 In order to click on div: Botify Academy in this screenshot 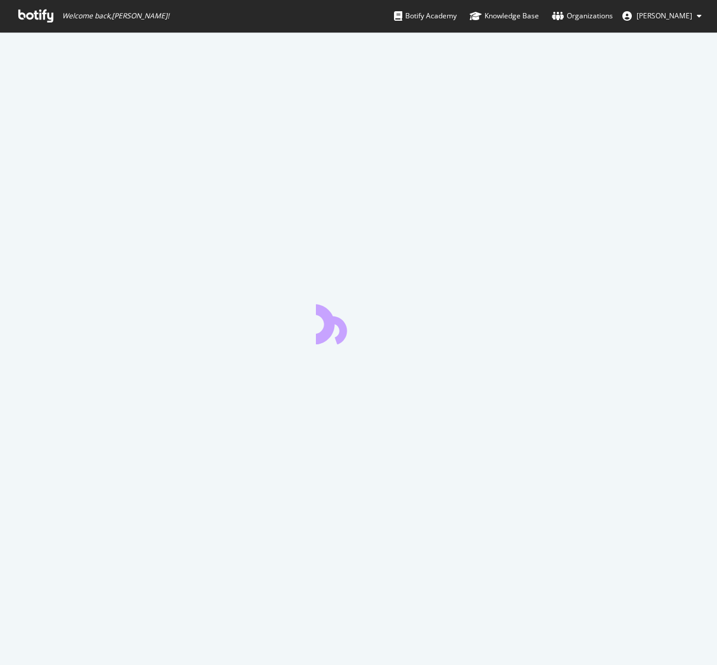, I will do `click(426, 16)`.